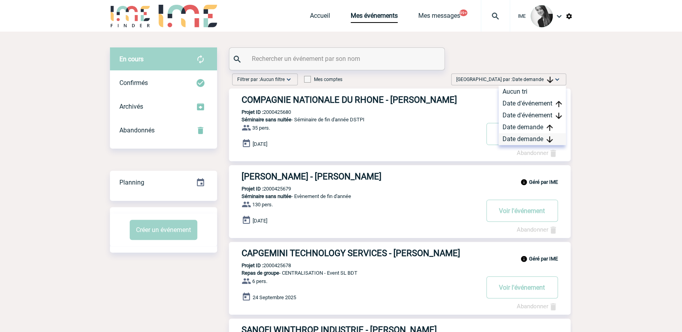 The height and width of the screenshot is (332, 682). I want to click on div: Aucun tri, so click(532, 92).